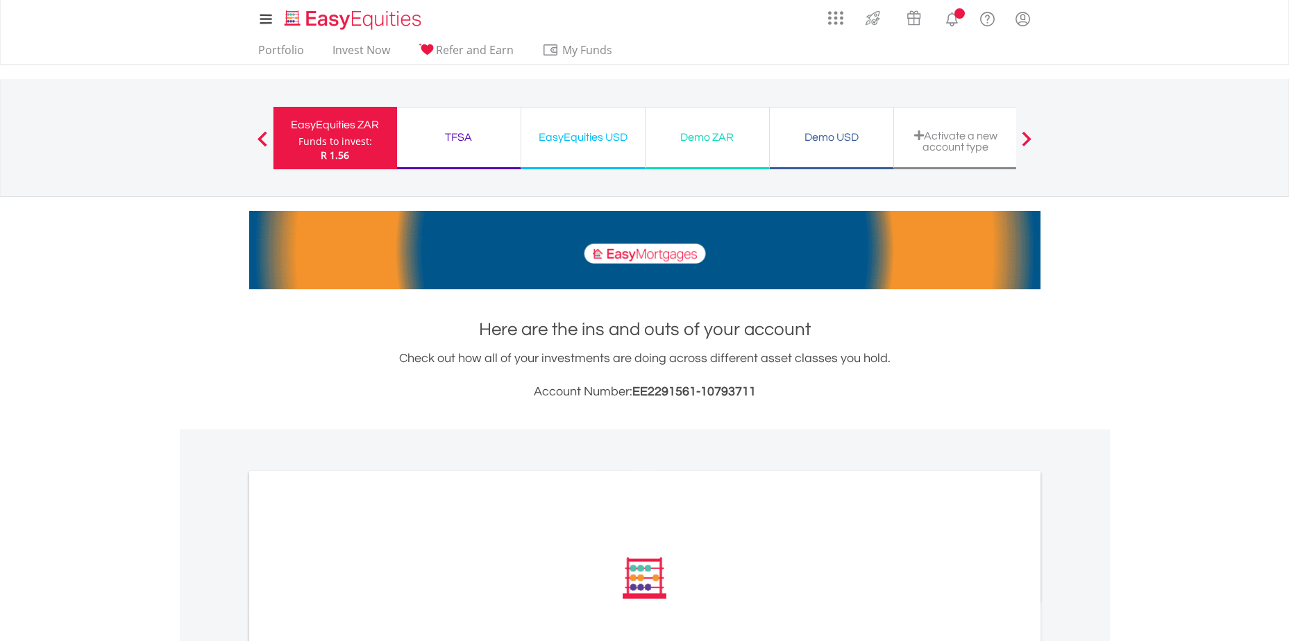 The image size is (1289, 641). What do you see at coordinates (707, 137) in the screenshot?
I see `div: Demo ZAR` at bounding box center [707, 137].